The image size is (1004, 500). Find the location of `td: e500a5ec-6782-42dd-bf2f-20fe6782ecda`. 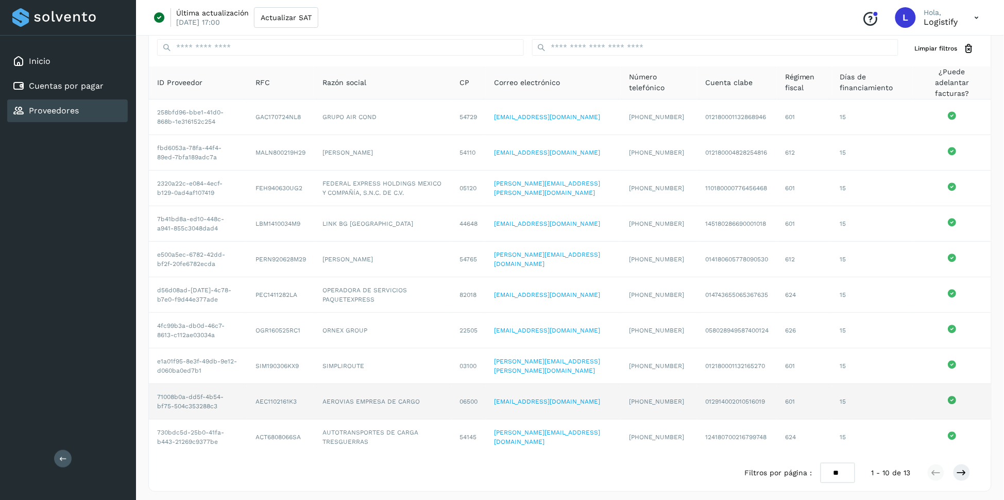

td: e500a5ec-6782-42dd-bf2f-20fe6782ecda is located at coordinates (198, 259).